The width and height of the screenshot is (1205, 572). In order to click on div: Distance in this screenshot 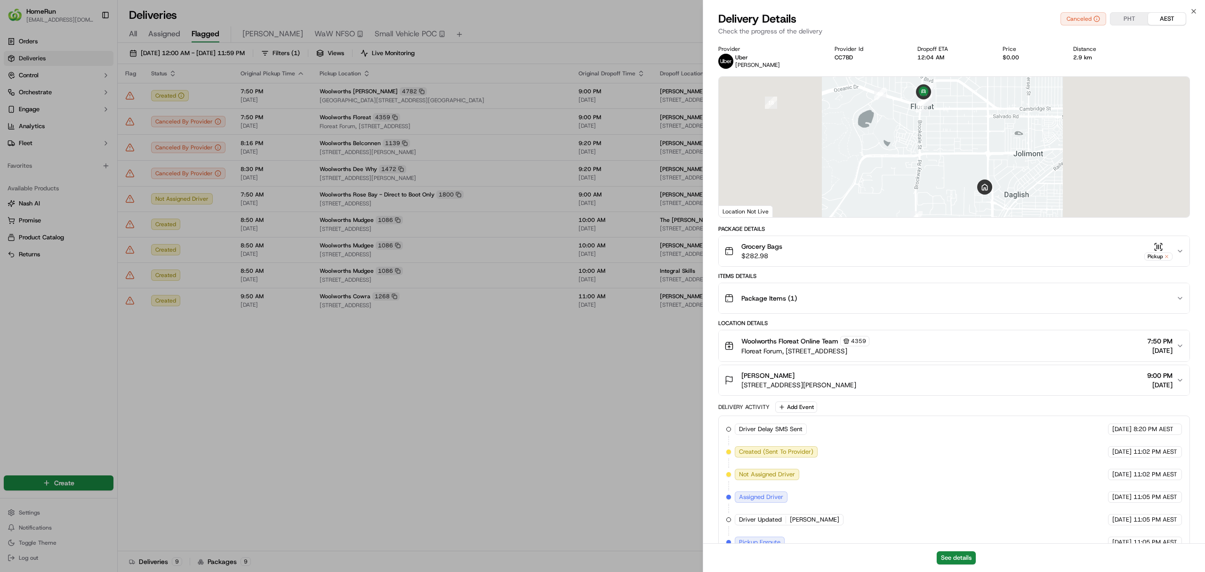, I will do `click(1105, 49)`.